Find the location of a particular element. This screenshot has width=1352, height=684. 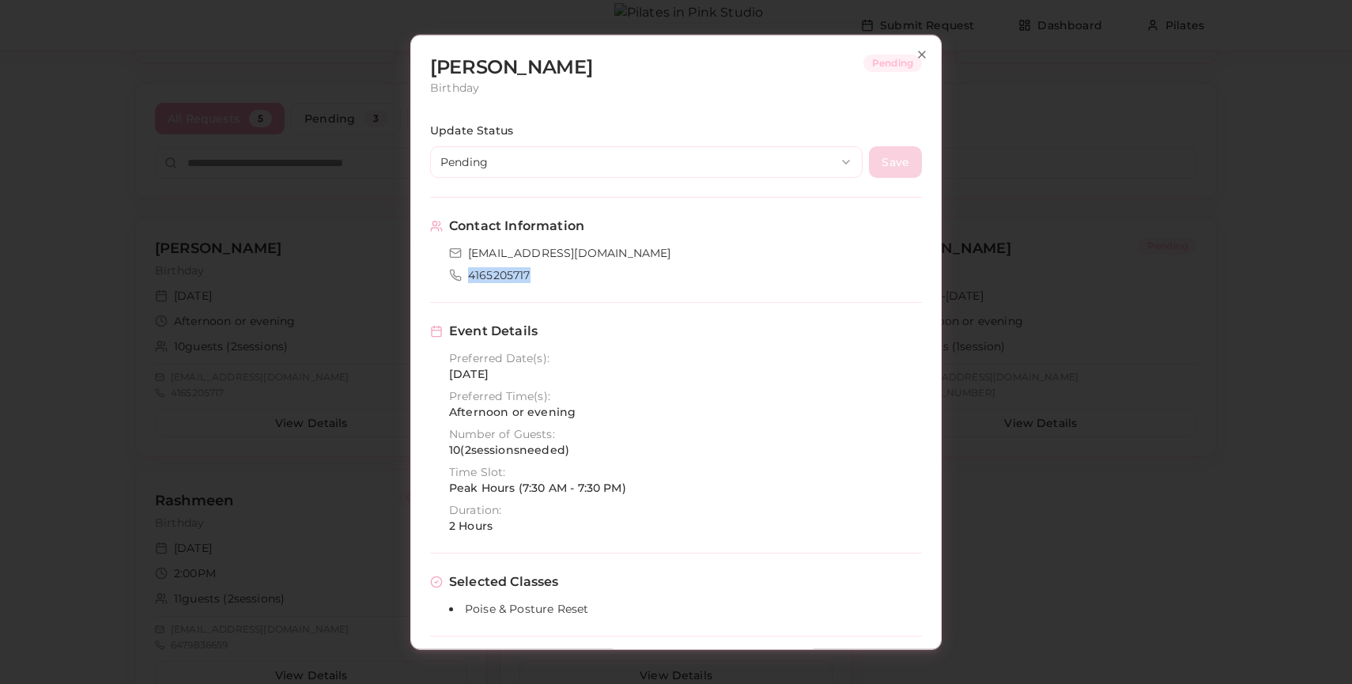

p: 2 Hours is located at coordinates (685, 525).